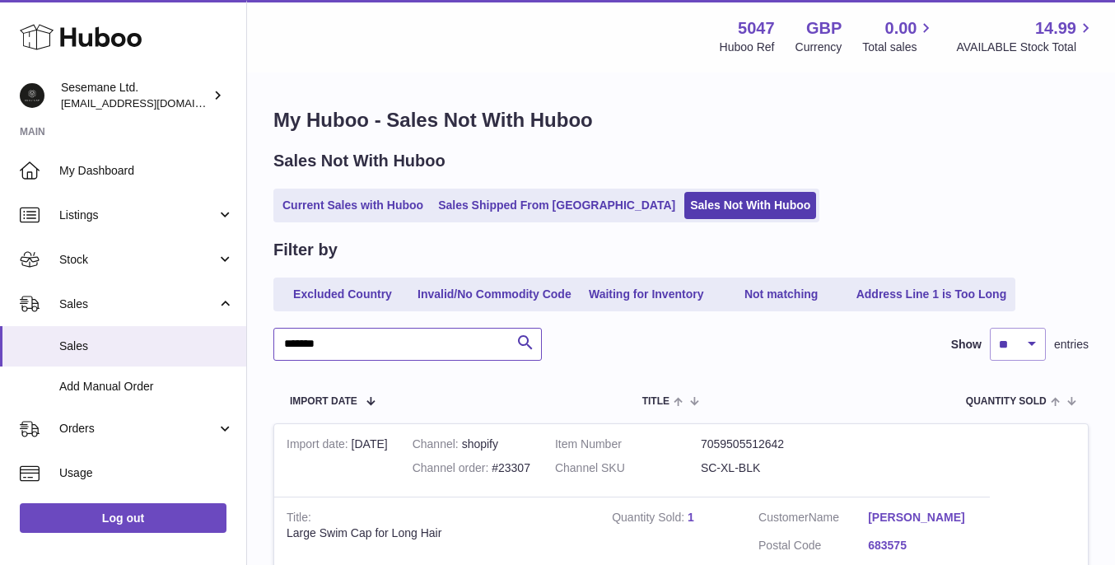  I want to click on span: Orders, so click(138, 428).